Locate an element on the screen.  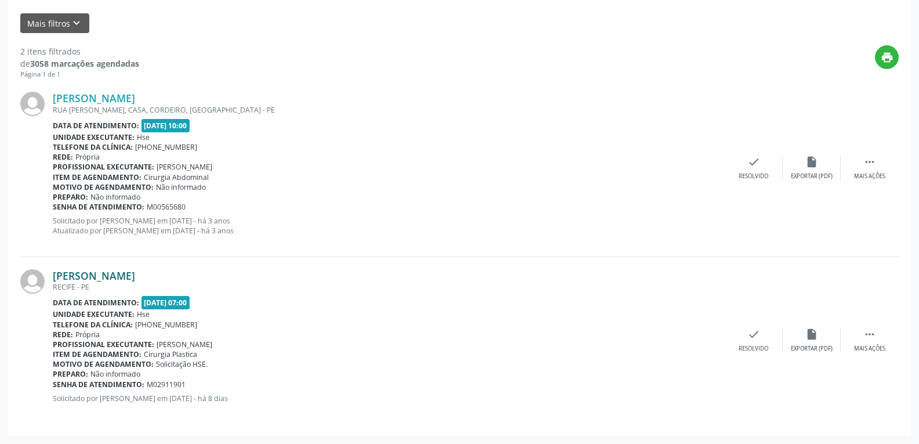
button: Mais filtroskeyboard_arrow_down is located at coordinates (54, 23).